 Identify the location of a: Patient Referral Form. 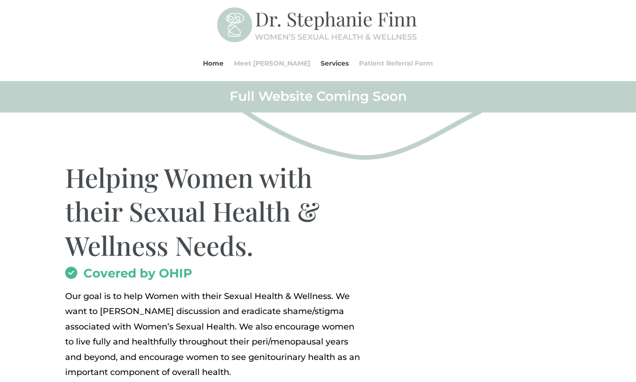
(396, 63).